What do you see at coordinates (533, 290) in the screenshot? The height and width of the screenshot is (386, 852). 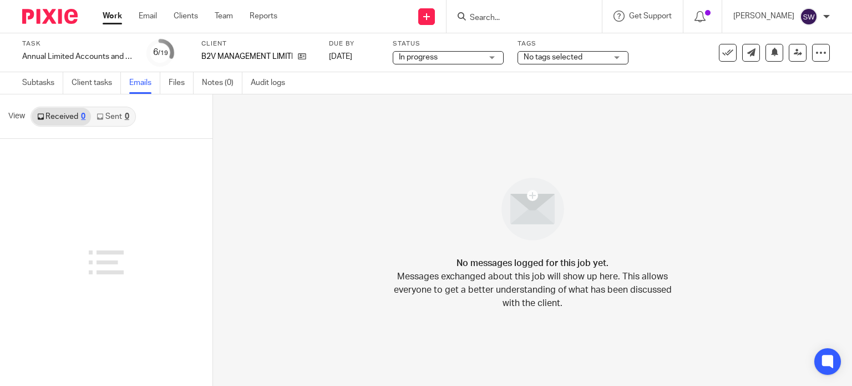 I see `p: Messages exchanged about this job will show up here. This allows everyone to get a better underst...` at bounding box center [533, 290].